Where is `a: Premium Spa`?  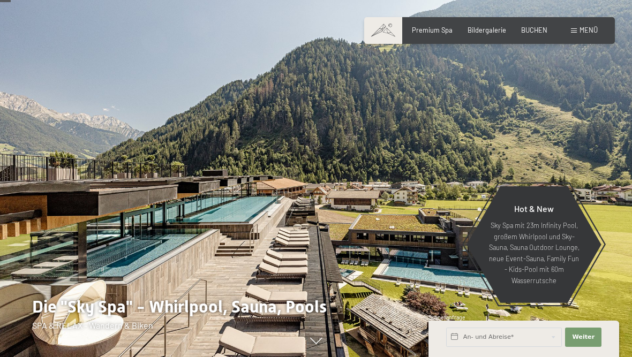 a: Premium Spa is located at coordinates (432, 30).